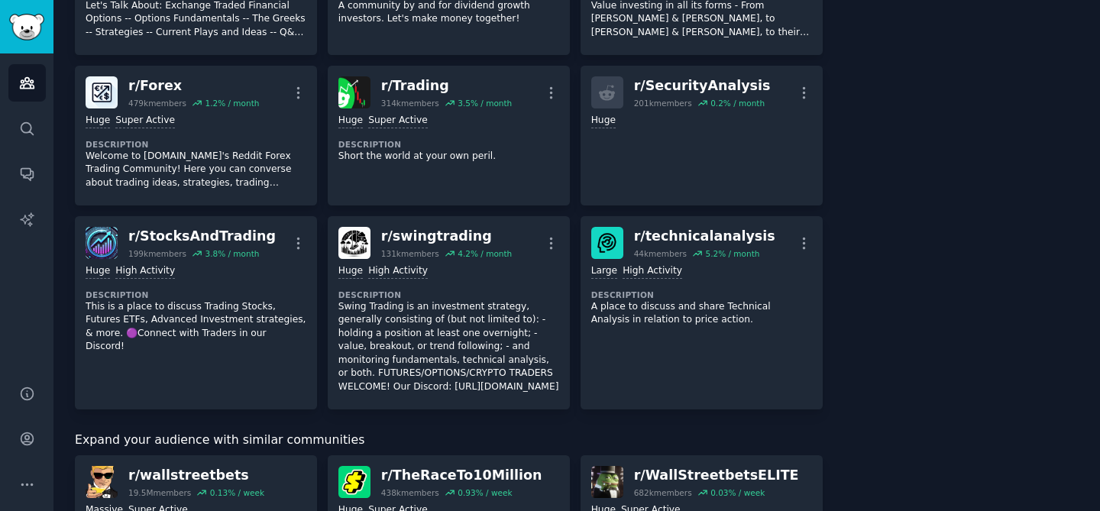  What do you see at coordinates (701, 313) in the screenshot?
I see `p: A place to discuss and share Technical Analysis in relation to price action.` at bounding box center [701, 313].